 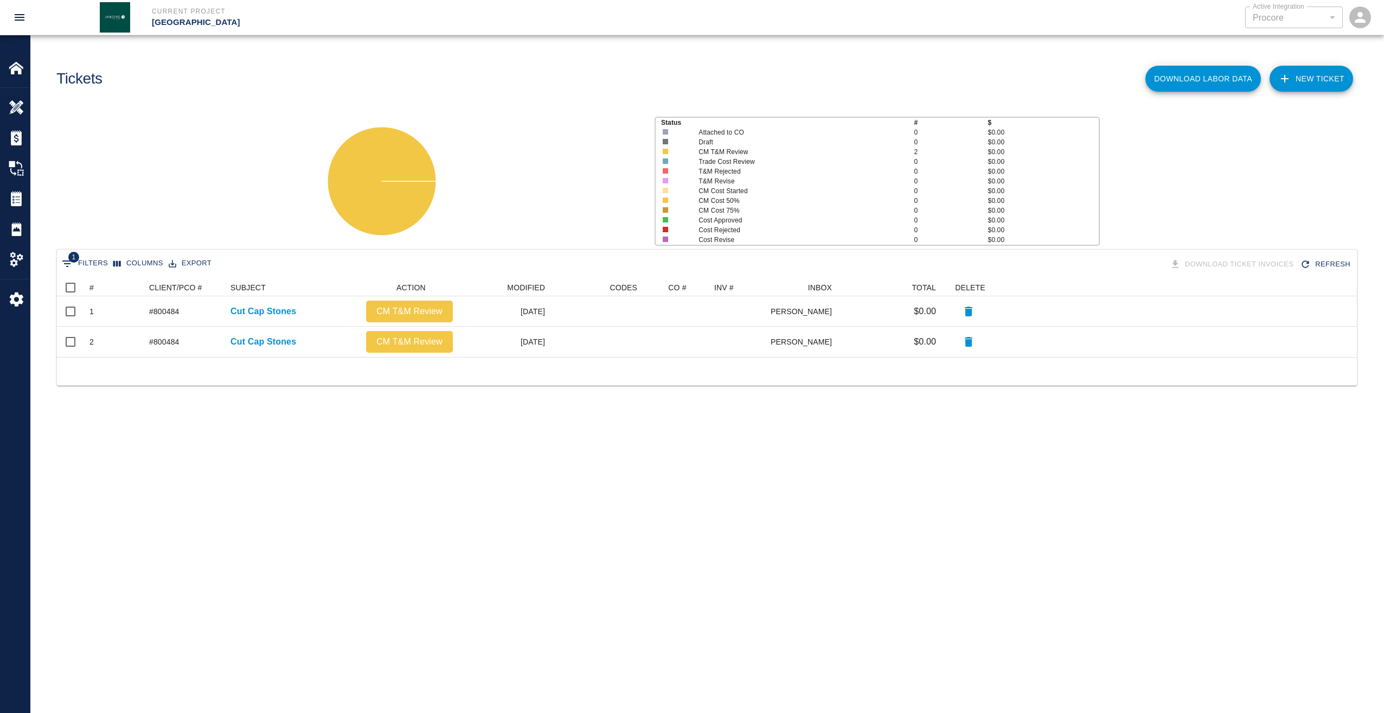 I want to click on button: Refresh, so click(x=1326, y=264).